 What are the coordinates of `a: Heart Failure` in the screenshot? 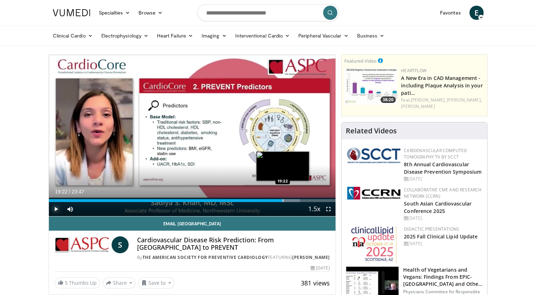 It's located at (175, 36).